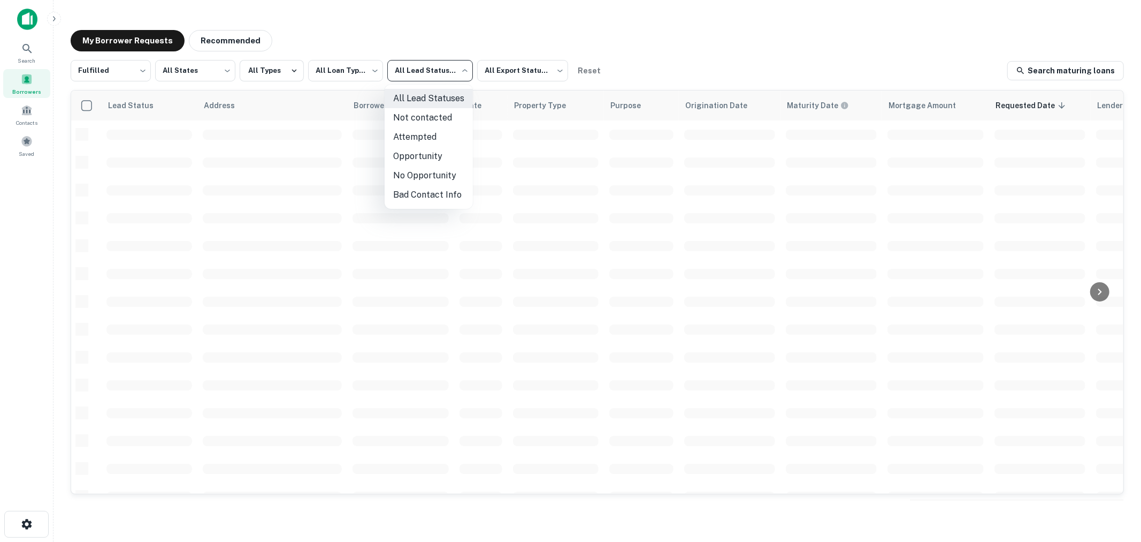  What do you see at coordinates (429, 176) in the screenshot?
I see `li: No Opportunity` at bounding box center [429, 176].